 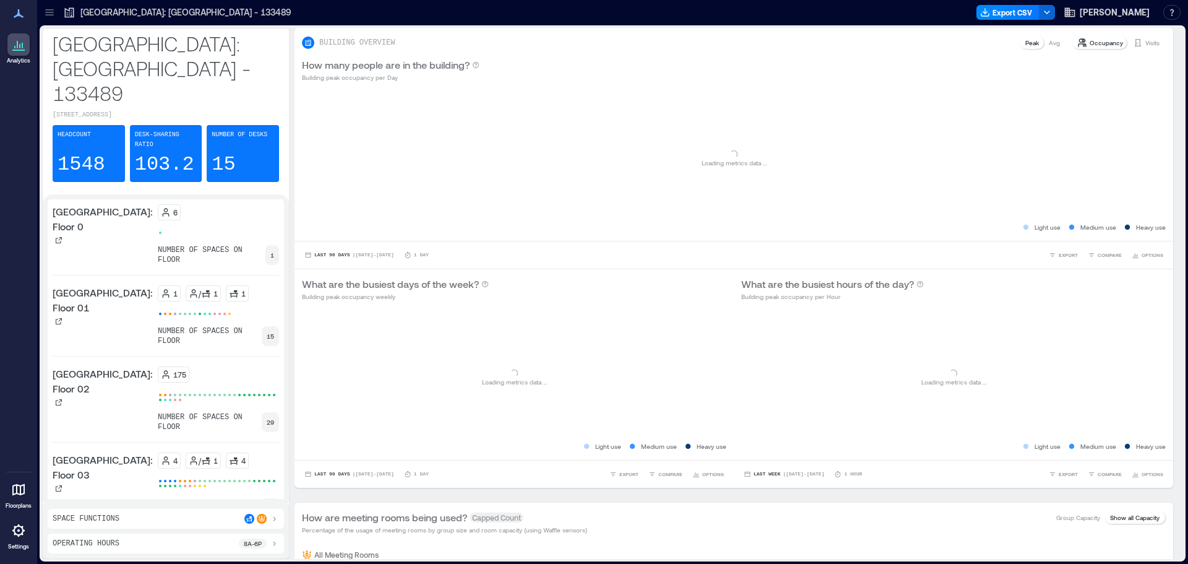 I want to click on p: 6, so click(x=175, y=212).